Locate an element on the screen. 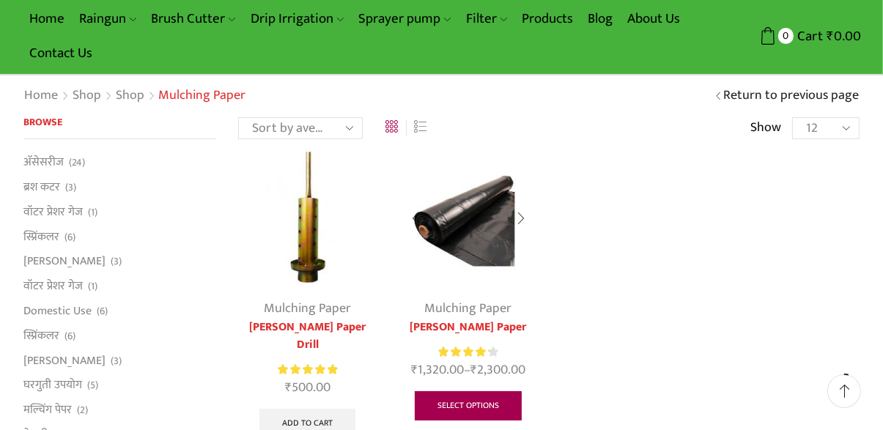 This screenshot has height=430, width=883. a: 0 Cart ₹0.00 is located at coordinates (800, 36).